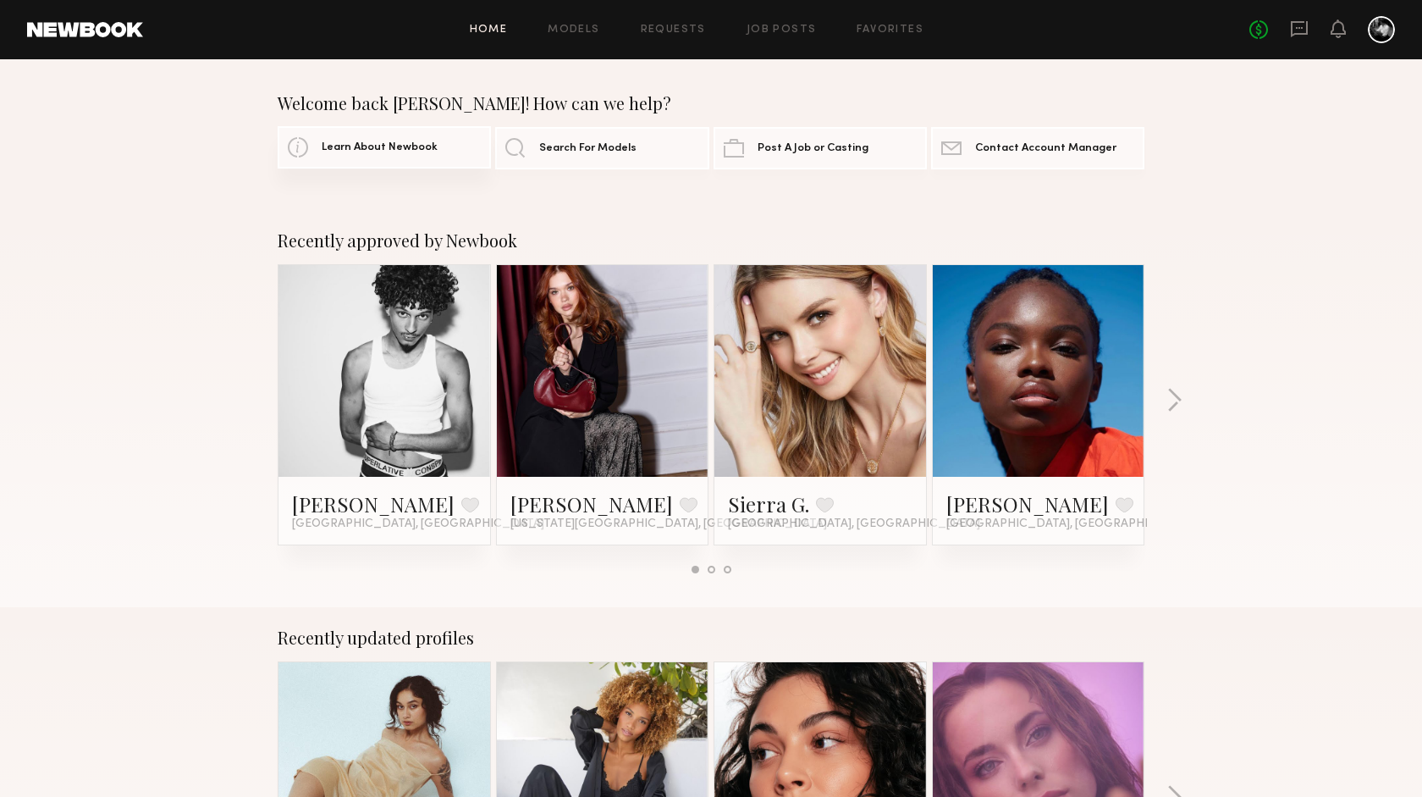 The image size is (1422, 797). I want to click on span: Search For Models, so click(588, 148).